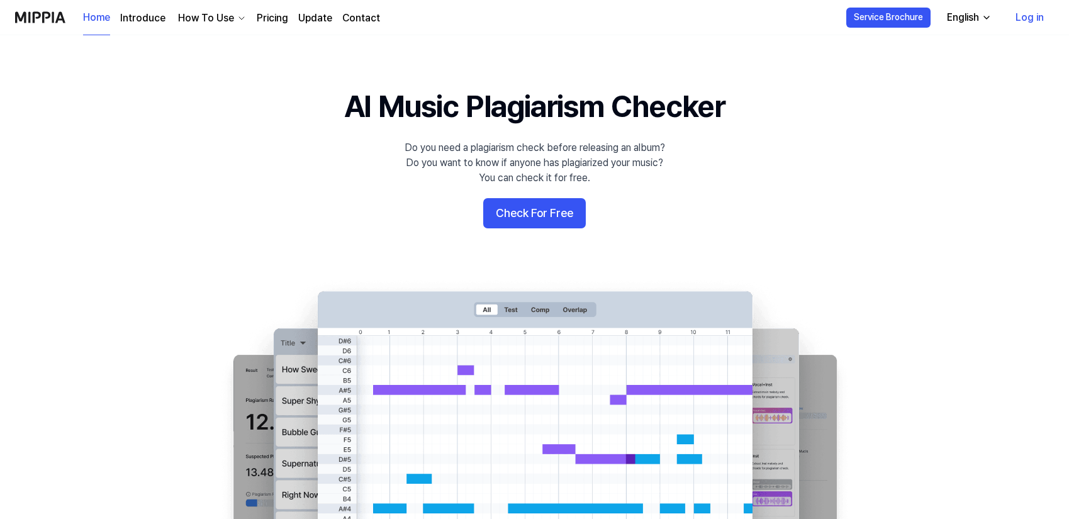 The height and width of the screenshot is (519, 1069). I want to click on button: Service Brochure, so click(888, 18).